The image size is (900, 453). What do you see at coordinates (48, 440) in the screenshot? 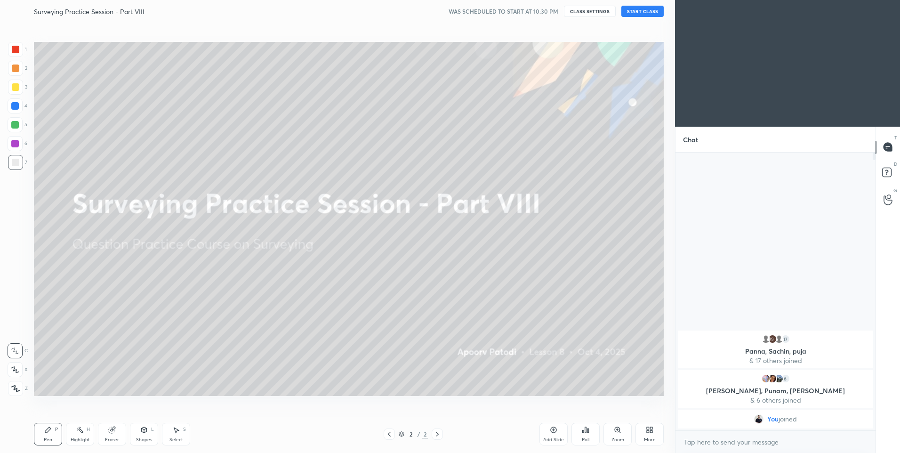
I see `div: Pen` at bounding box center [48, 440].